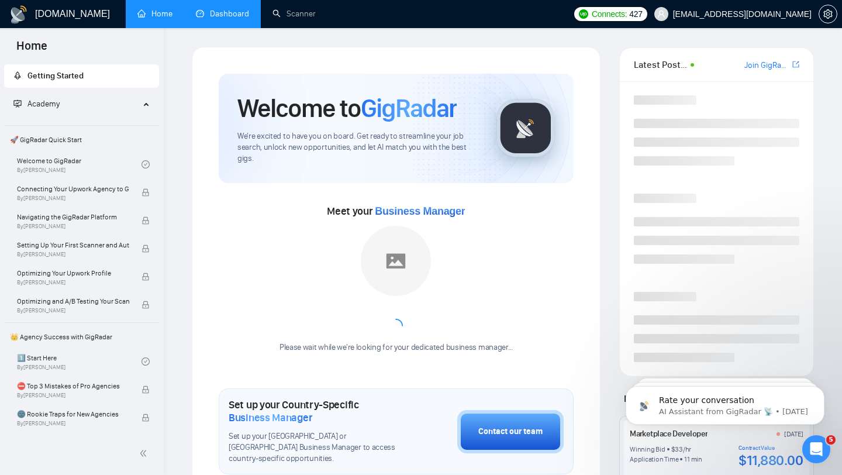  What do you see at coordinates (32, 50) in the screenshot?
I see `span: Home` at bounding box center [32, 50].